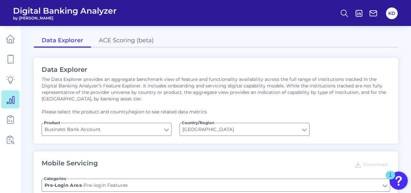 The height and width of the screenshot is (193, 411). Describe the element at coordinates (198, 123) in the screenshot. I see `span: Country/Region` at that location.